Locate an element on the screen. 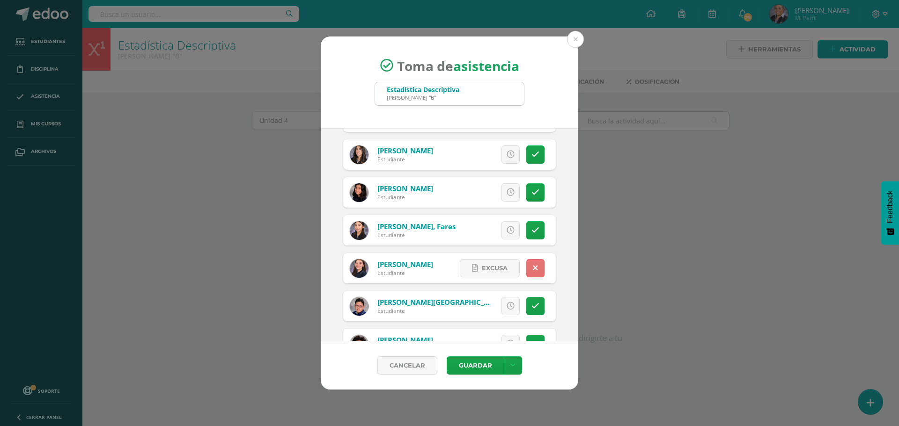 The width and height of the screenshot is (899, 426). img: ed7b5c530f419fe78a25fa33548737d2.png is located at coordinates (359, 344).